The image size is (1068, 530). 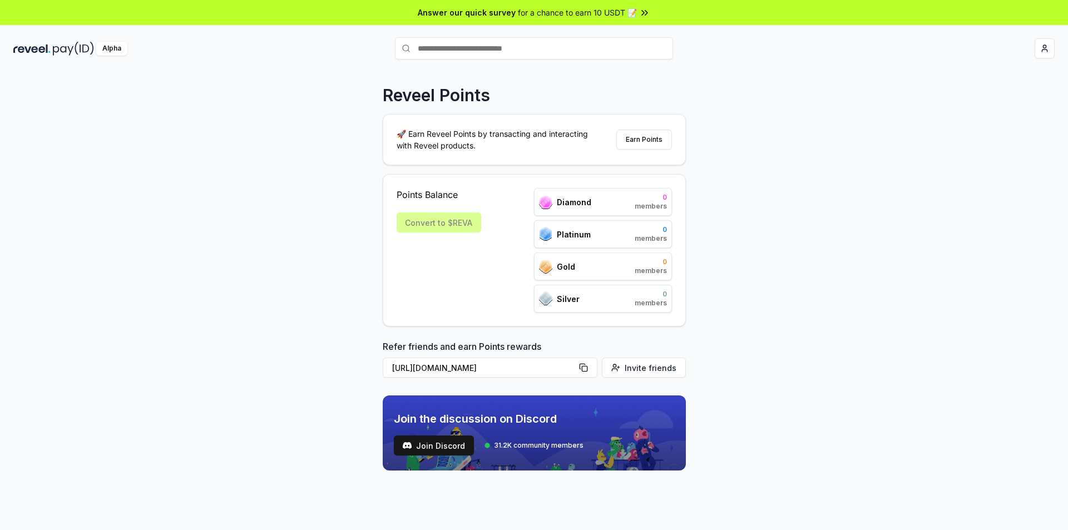 I want to click on button: Earn Points, so click(x=644, y=140).